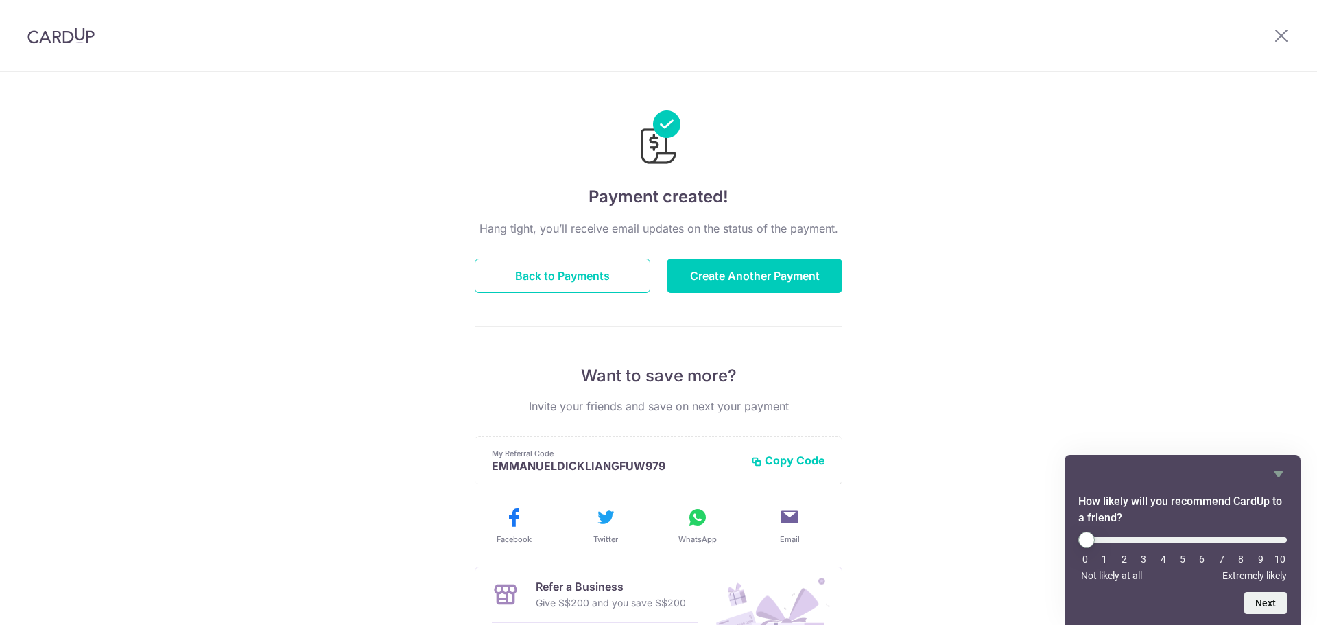 The height and width of the screenshot is (625, 1317). What do you see at coordinates (514, 539) in the screenshot?
I see `span: Facebook` at bounding box center [514, 539].